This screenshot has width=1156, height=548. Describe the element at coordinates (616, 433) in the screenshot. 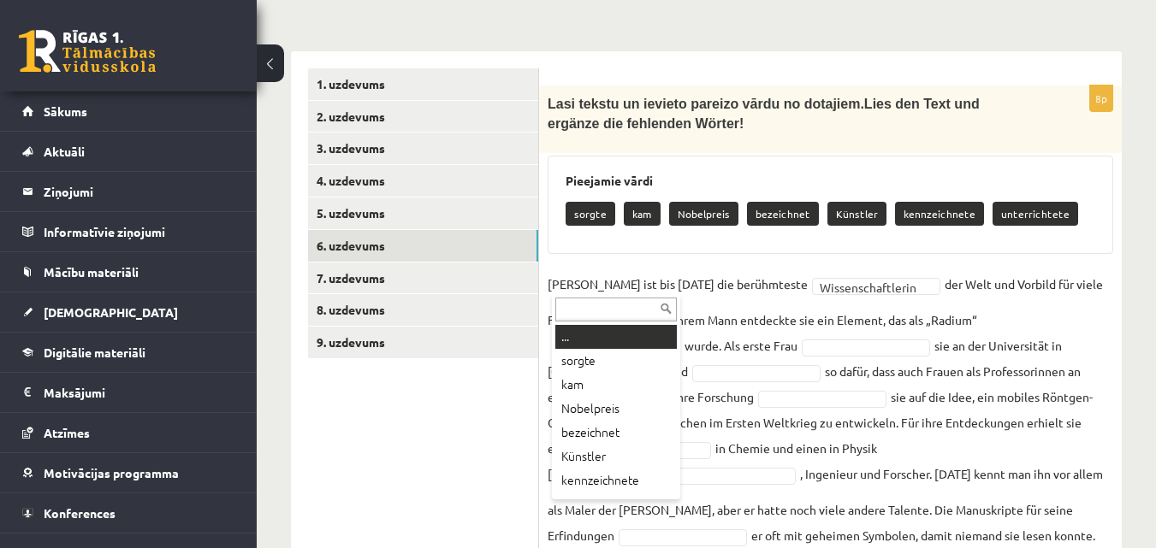

I see `div: bezeichnet` at that location.